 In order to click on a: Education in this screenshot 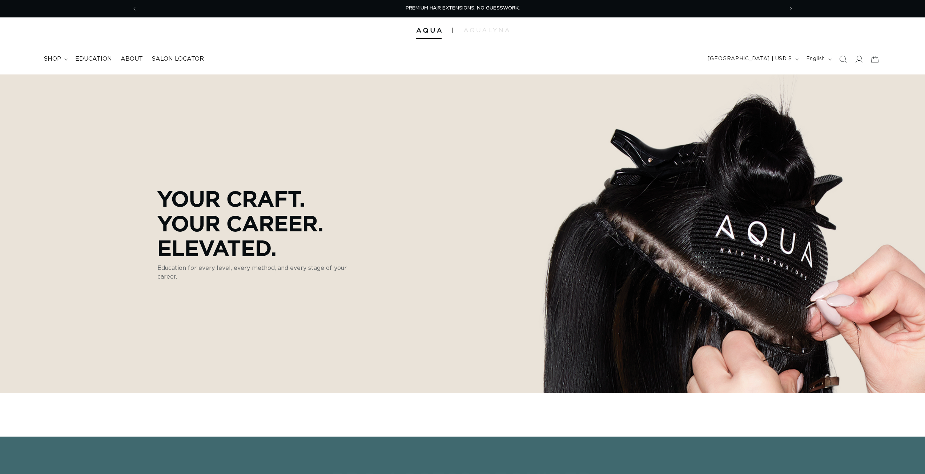, I will do `click(93, 59)`.